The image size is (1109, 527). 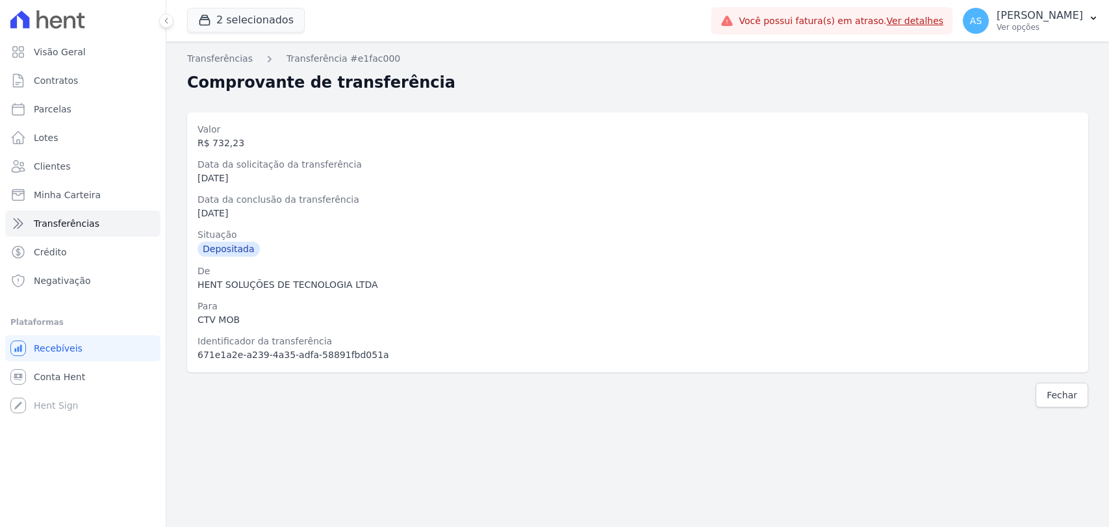 I want to click on span: Negativação, so click(x=62, y=281).